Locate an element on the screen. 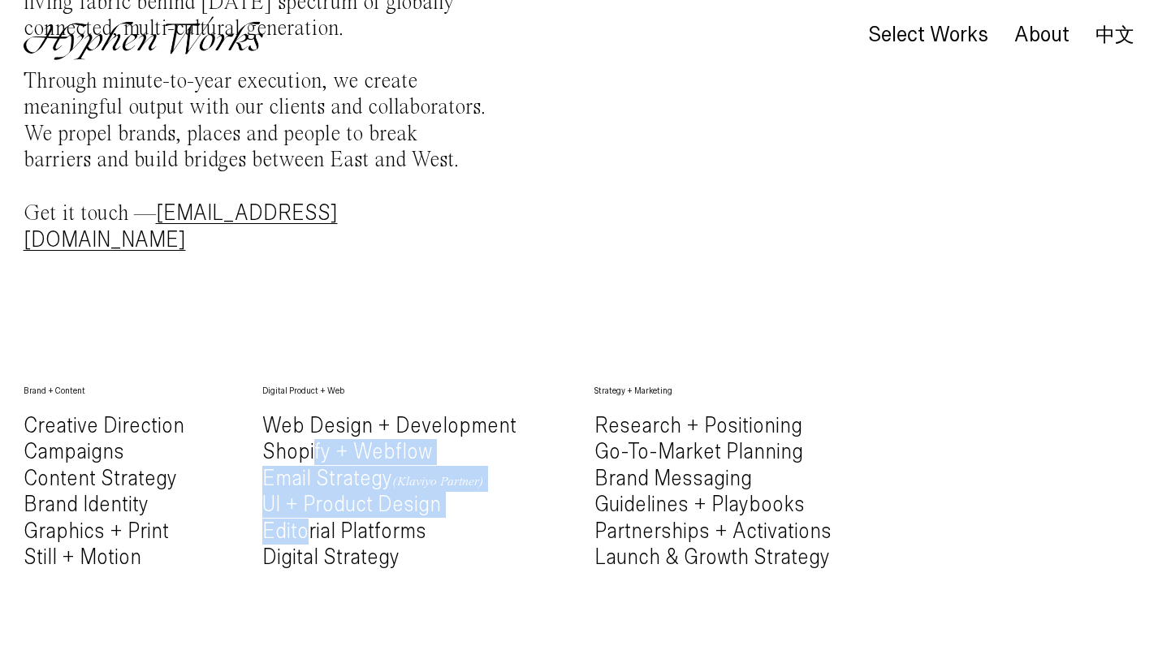 This screenshot has width=1158, height=659. h4: Research + Positioning Go-To-Market Planning Brand Messaging Guidelines + Playbooks Partnerships ... is located at coordinates (713, 492).